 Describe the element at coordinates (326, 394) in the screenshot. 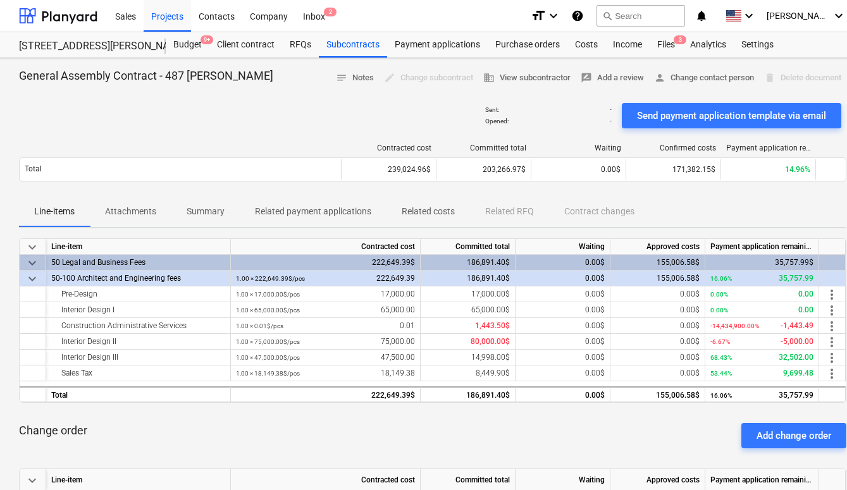

I see `div: 222,649.39$` at that location.